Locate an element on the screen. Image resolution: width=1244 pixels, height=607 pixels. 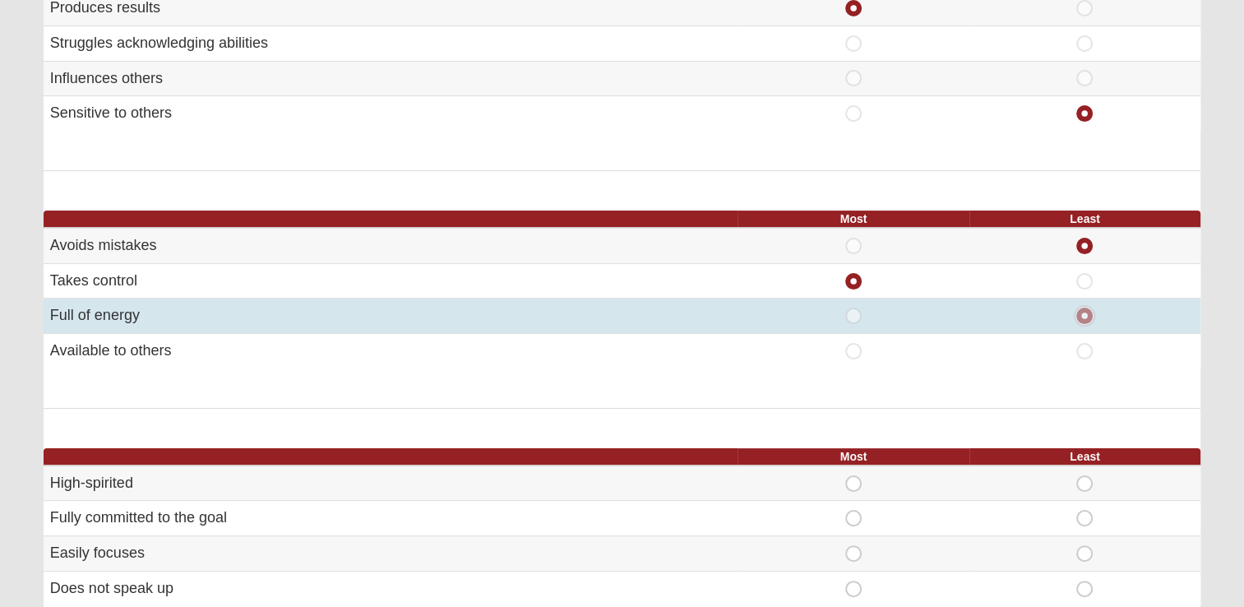
td: Avoids mistakes is located at coordinates (391, 245).